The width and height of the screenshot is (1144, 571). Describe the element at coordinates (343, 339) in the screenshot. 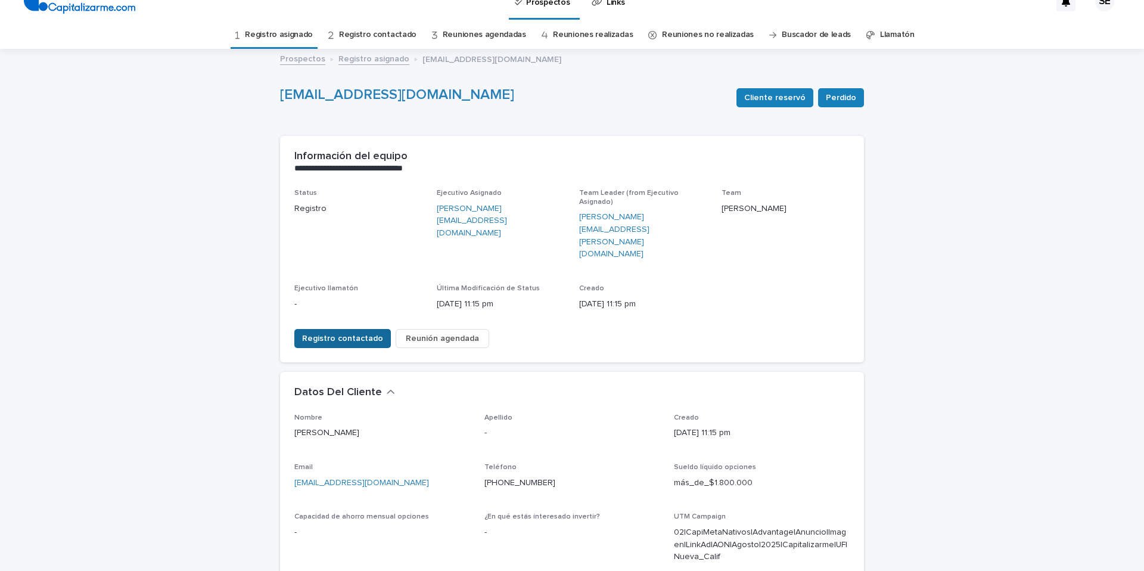

I see `span: Registro contactado` at that location.